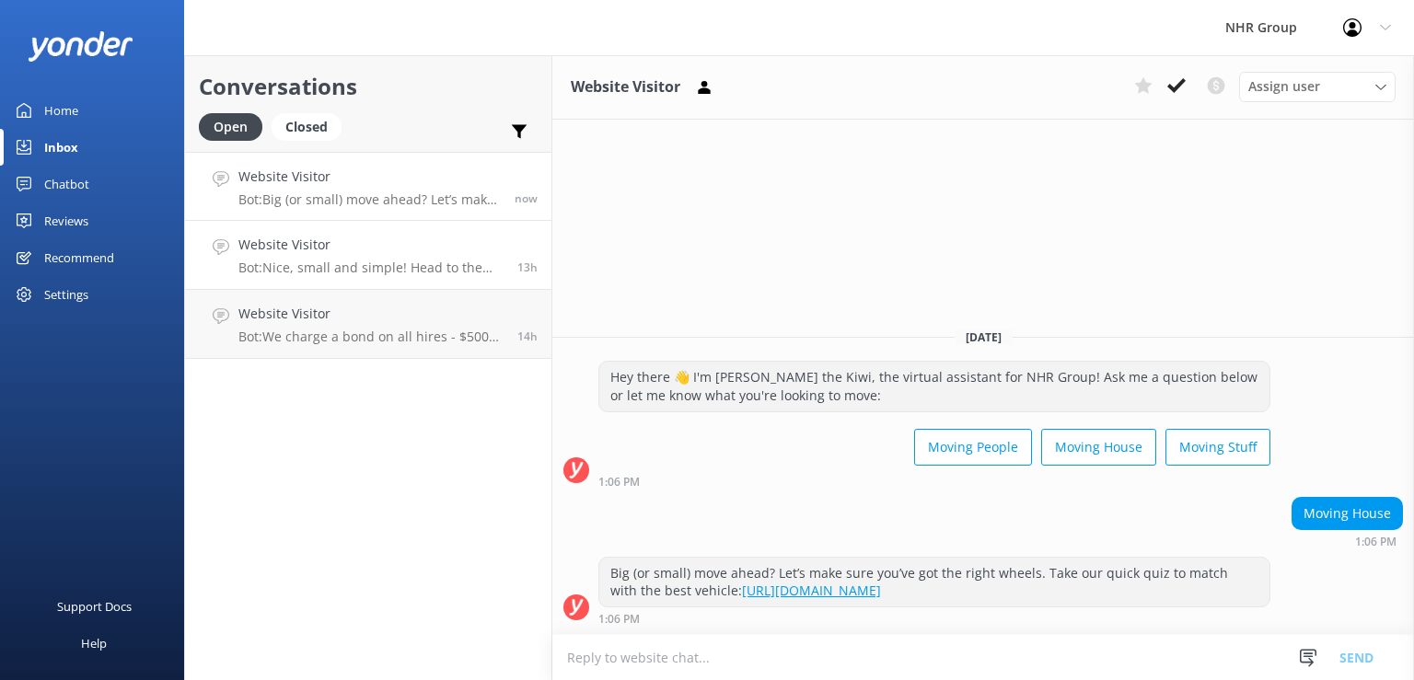 The height and width of the screenshot is (680, 1414). What do you see at coordinates (79, 258) in the screenshot?
I see `div: Recommend` at bounding box center [79, 258].